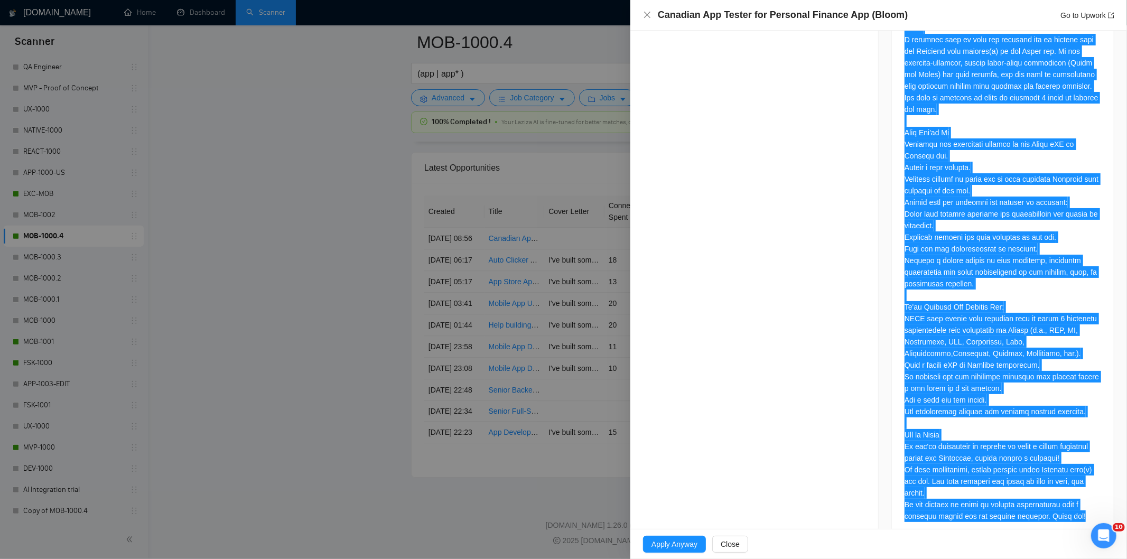  What do you see at coordinates (1118, 527) in the screenshot?
I see `span: 10` at bounding box center [1118, 527].